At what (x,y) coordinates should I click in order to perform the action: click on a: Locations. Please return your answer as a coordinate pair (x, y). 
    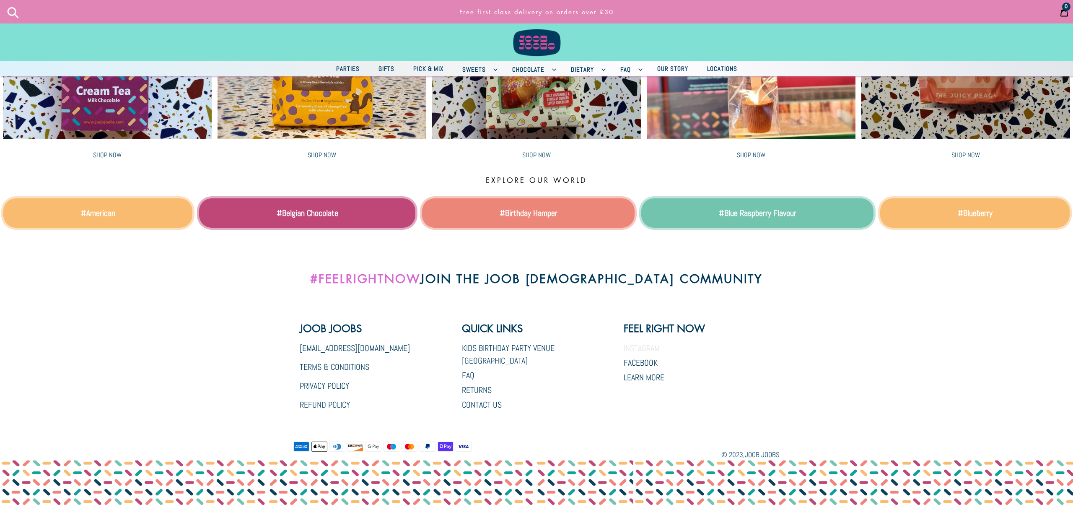
    Looking at the image, I should click on (722, 69).